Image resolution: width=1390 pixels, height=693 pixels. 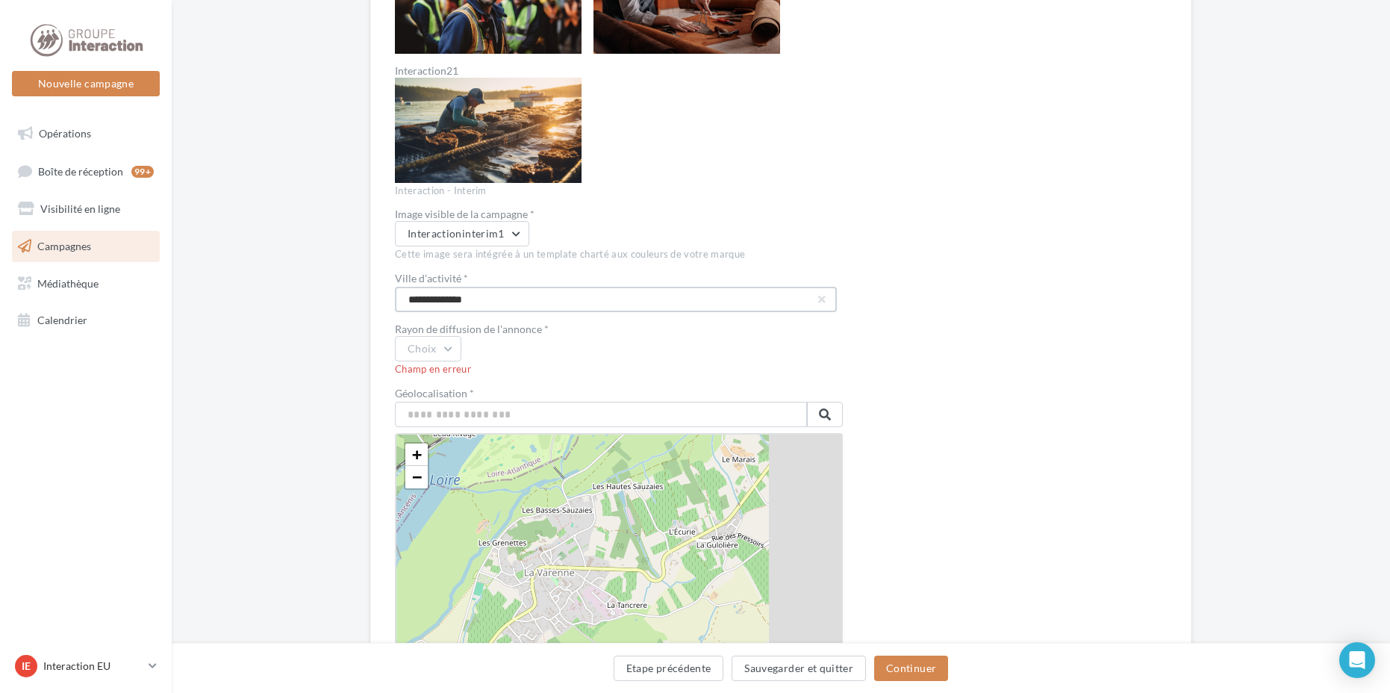 What do you see at coordinates (462, 234) in the screenshot?
I see `button: Interactioninterim1` at bounding box center [462, 234].